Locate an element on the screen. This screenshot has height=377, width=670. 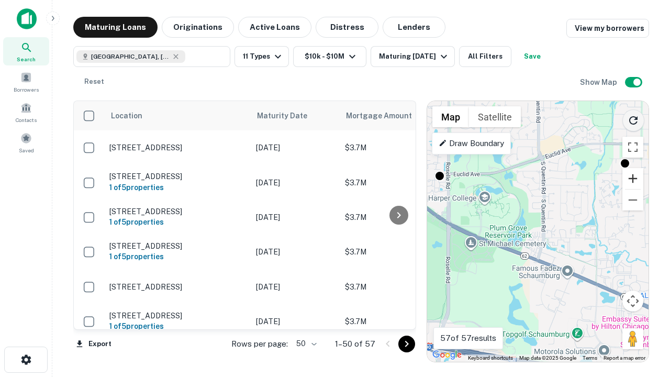
div: Saved is located at coordinates (26, 142).